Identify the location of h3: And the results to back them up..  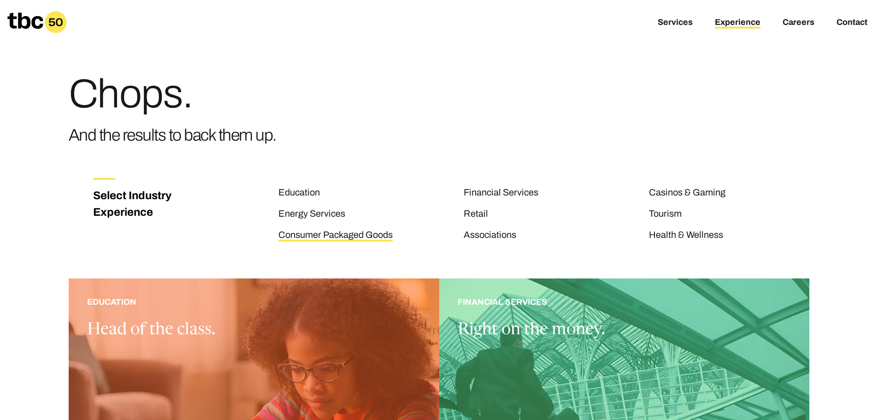
(172, 135).